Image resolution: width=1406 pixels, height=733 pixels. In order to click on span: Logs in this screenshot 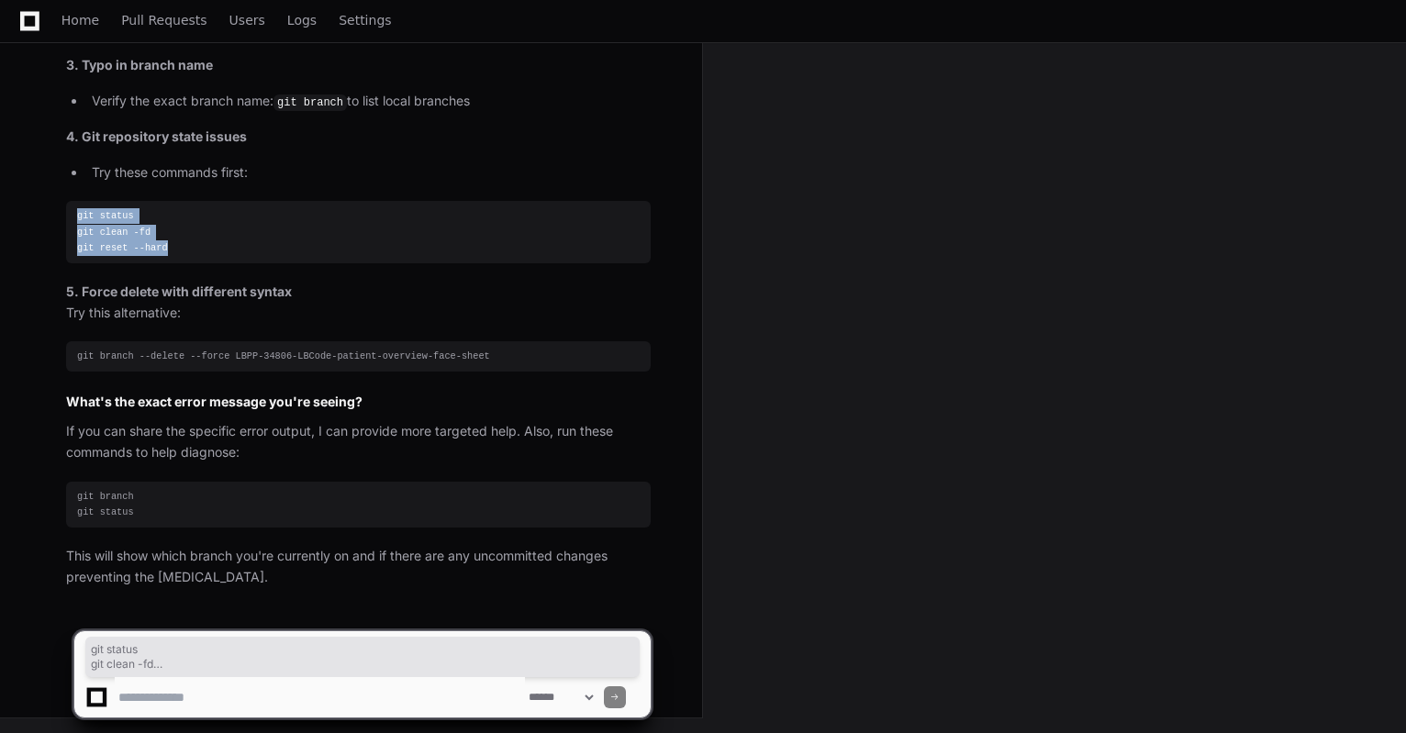, I will do `click(302, 20)`.